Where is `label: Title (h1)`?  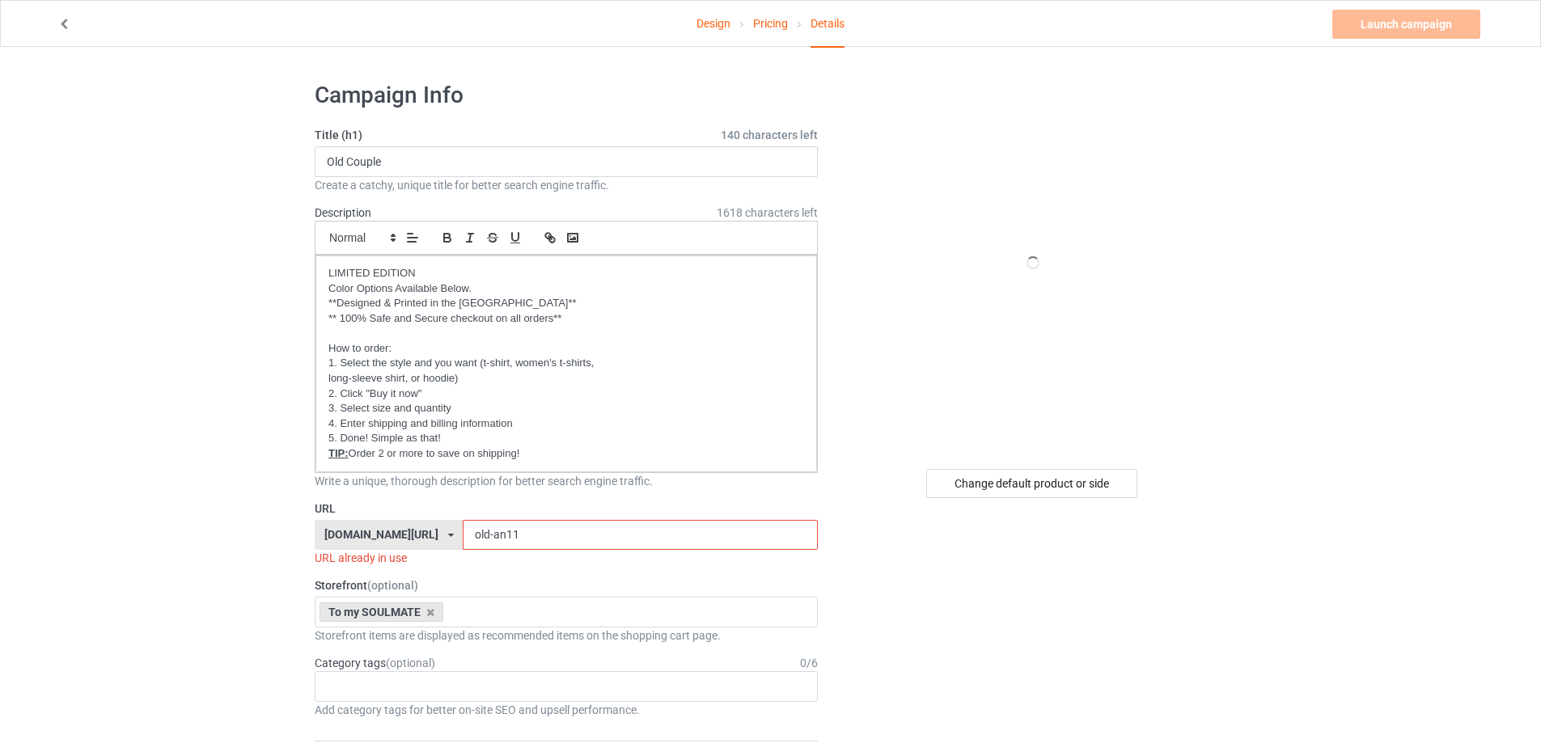
label: Title (h1) is located at coordinates (566, 135).